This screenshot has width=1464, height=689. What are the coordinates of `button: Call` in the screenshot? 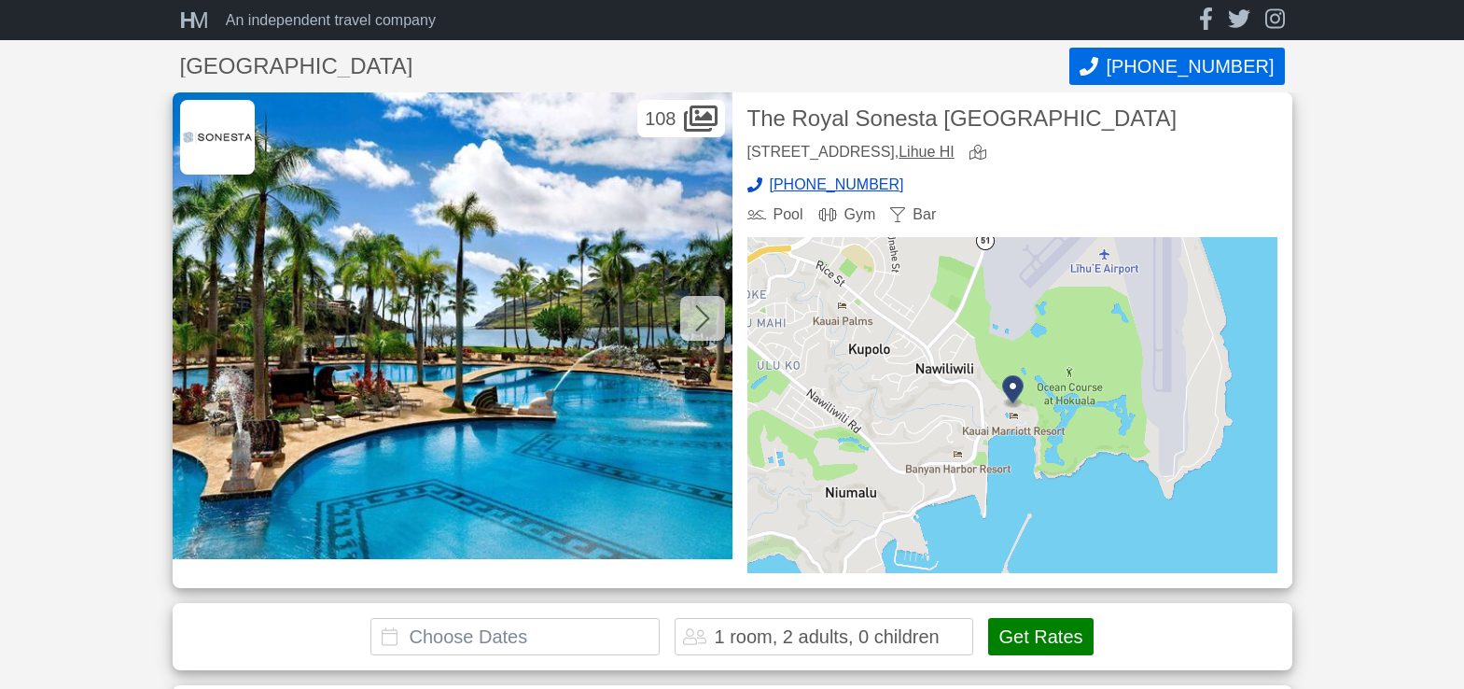 It's located at (1177, 66).